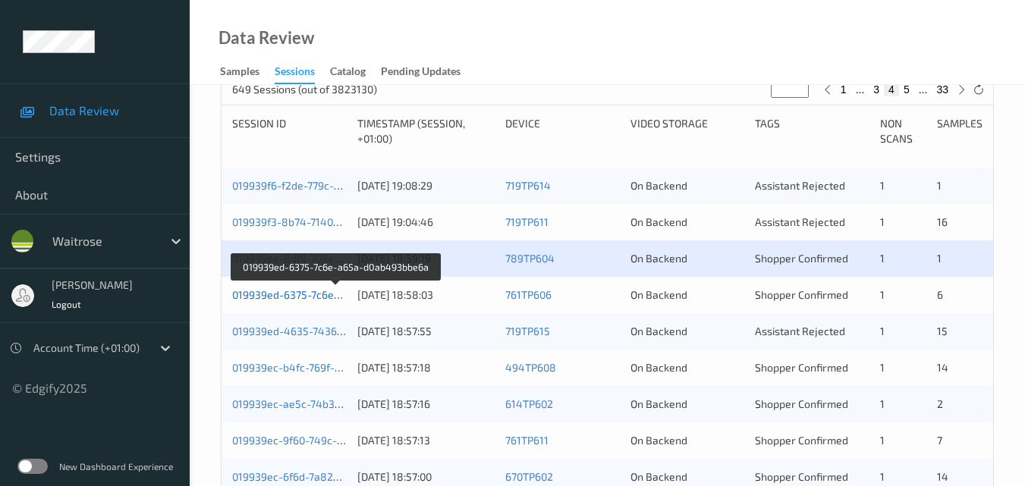  I want to click on span: 7, so click(939, 440).